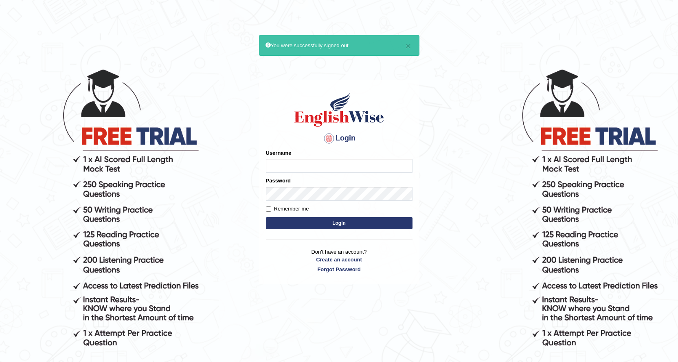 This screenshot has width=678, height=362. What do you see at coordinates (339, 260) in the screenshot?
I see `p: Don't have an account?` at bounding box center [339, 260].